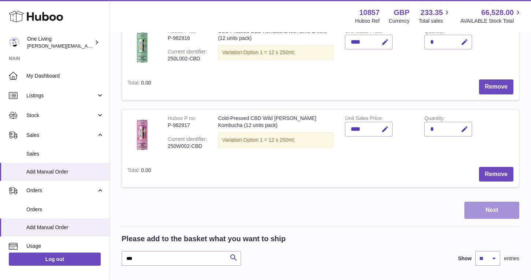 The width and height of the screenshot is (531, 280). I want to click on span: Listings, so click(61, 96).